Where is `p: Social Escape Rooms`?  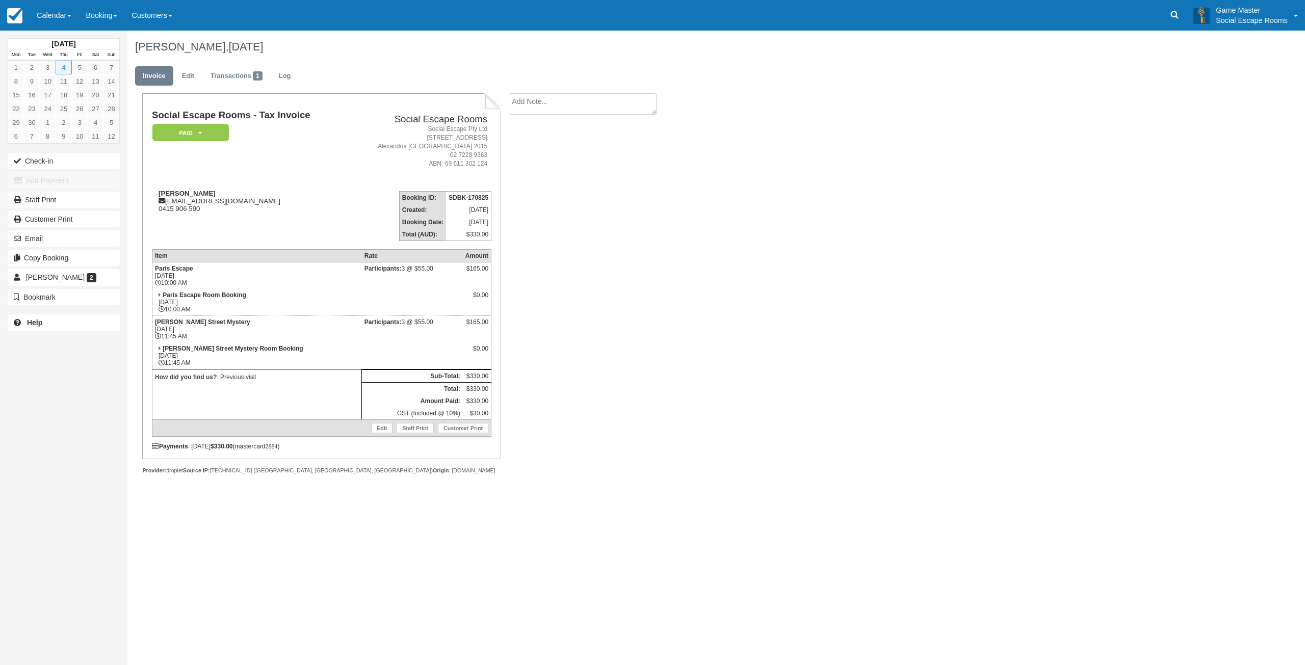 p: Social Escape Rooms is located at coordinates (1252, 20).